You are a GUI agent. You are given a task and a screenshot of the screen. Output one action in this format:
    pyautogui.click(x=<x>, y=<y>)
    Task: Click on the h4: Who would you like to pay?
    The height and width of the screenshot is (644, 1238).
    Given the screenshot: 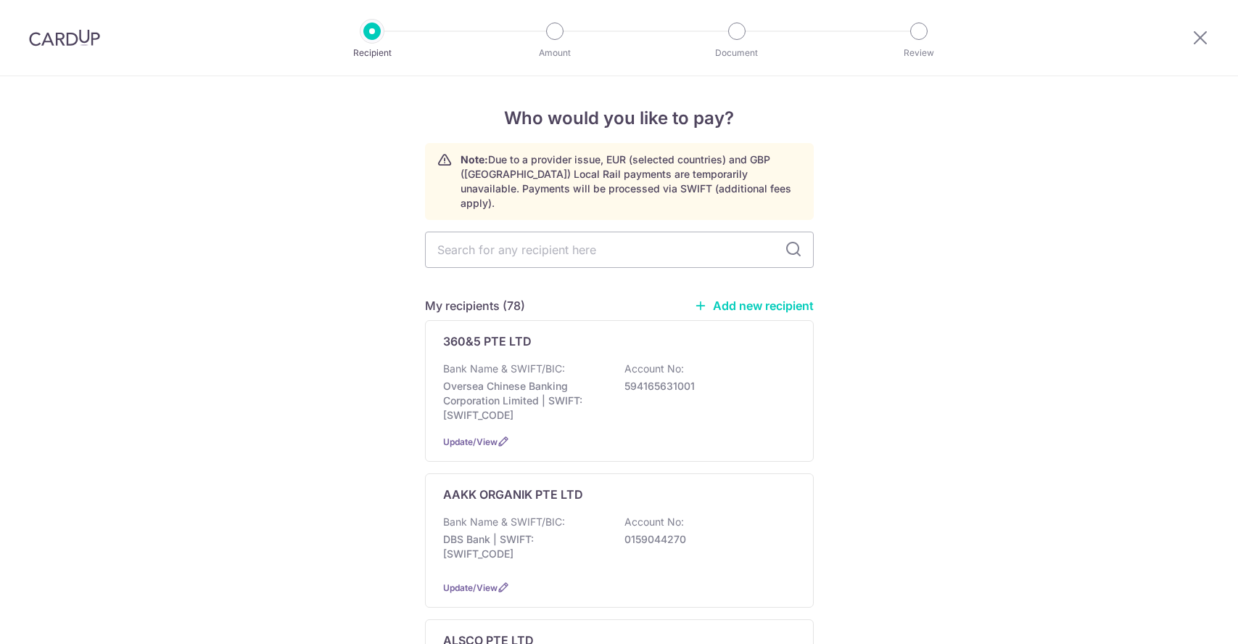 What is the action you would take?
    pyautogui.click(x=620, y=118)
    